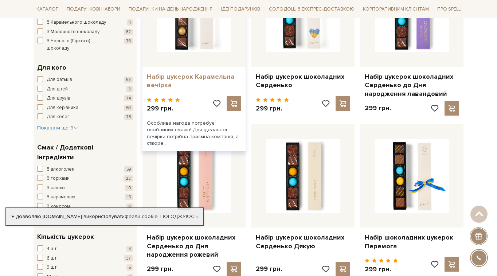  I want to click on span: Кількість цукерок, so click(66, 236).